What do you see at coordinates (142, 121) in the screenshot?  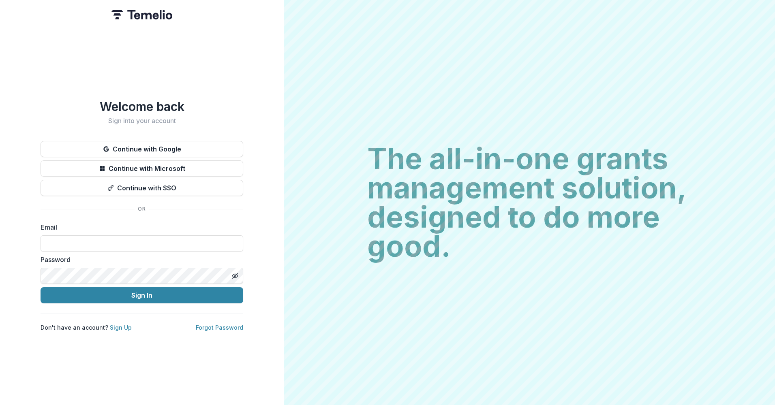 I see `h2: Sign into your account` at bounding box center [142, 121].